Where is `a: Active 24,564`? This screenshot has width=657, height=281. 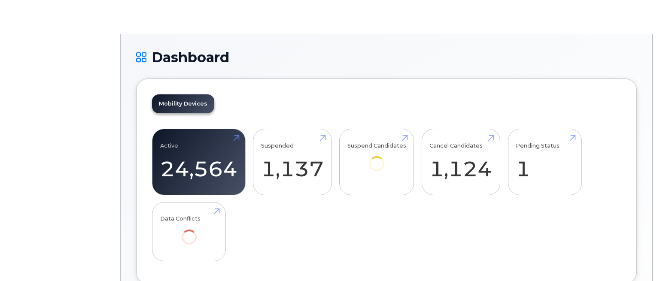 a: Active 24,564 is located at coordinates (199, 162).